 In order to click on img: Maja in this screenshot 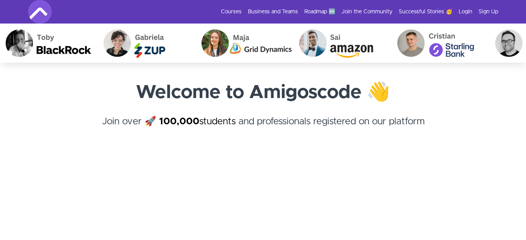, I will do `click(223, 43)`.